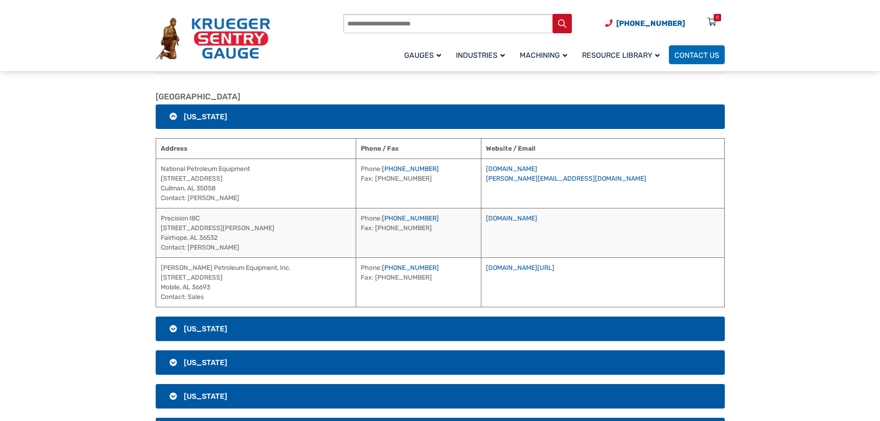 This screenshot has width=880, height=421. What do you see at coordinates (255, 148) in the screenshot?
I see `th: Address` at bounding box center [255, 148].